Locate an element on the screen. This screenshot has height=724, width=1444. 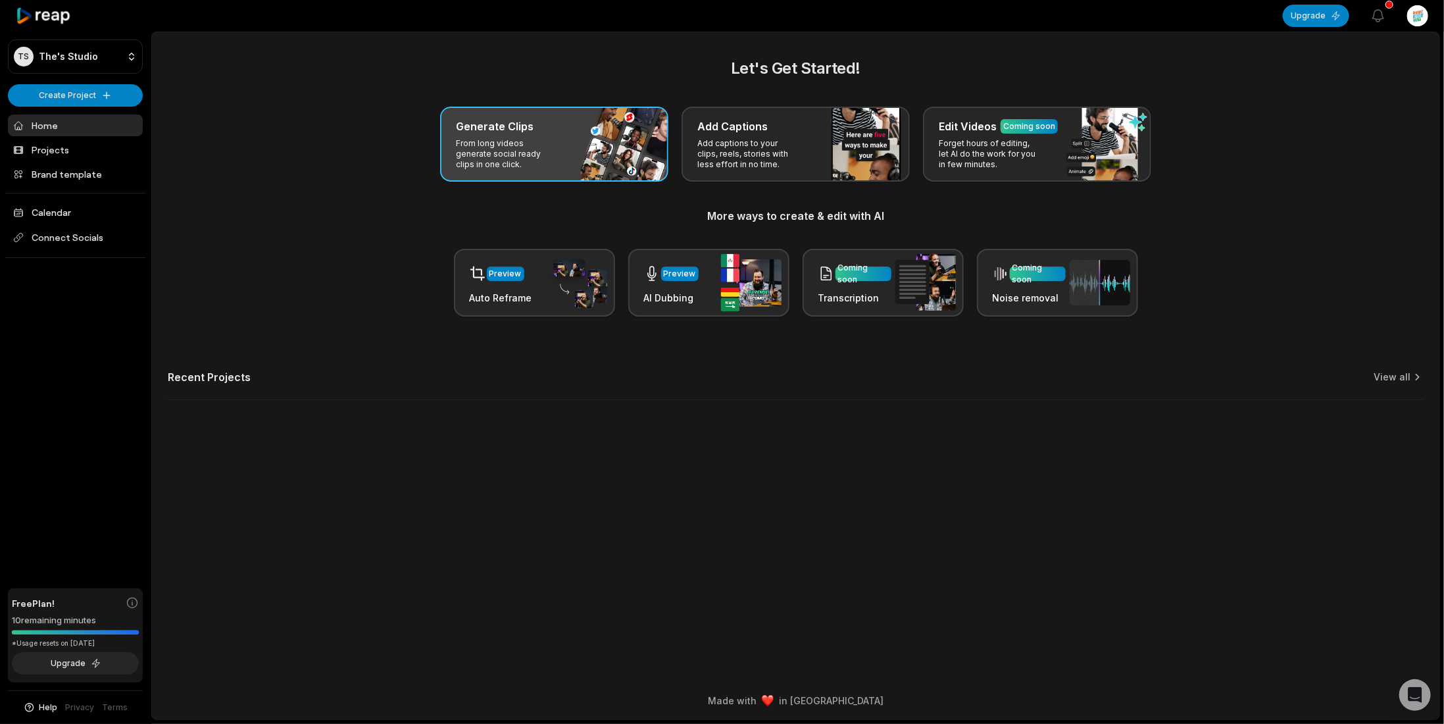
p: Forget hours of editing, let AI do the work for you in few minutes. is located at coordinates (990, 154).